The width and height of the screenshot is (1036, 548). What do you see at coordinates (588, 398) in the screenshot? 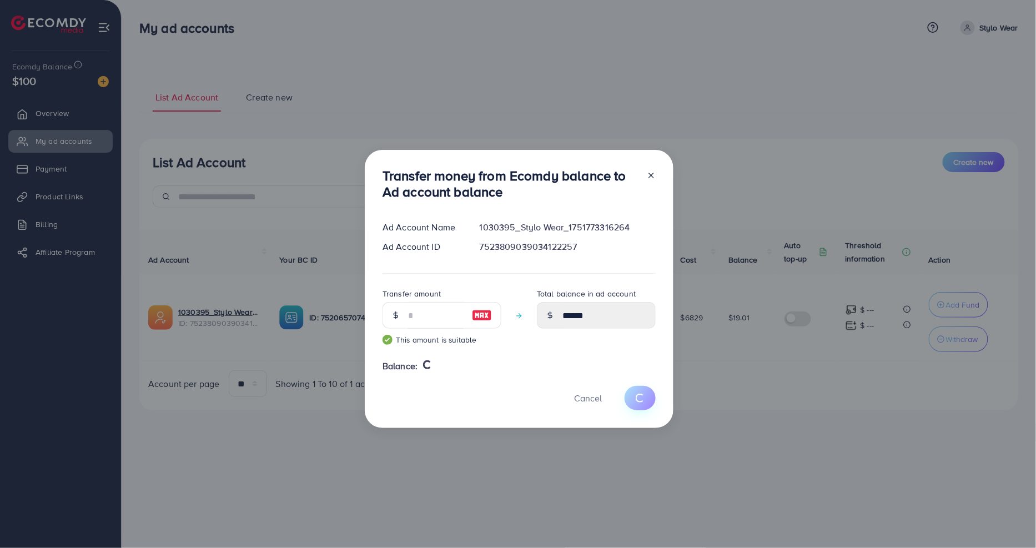
I see `button: Cancel` at bounding box center [588, 398].